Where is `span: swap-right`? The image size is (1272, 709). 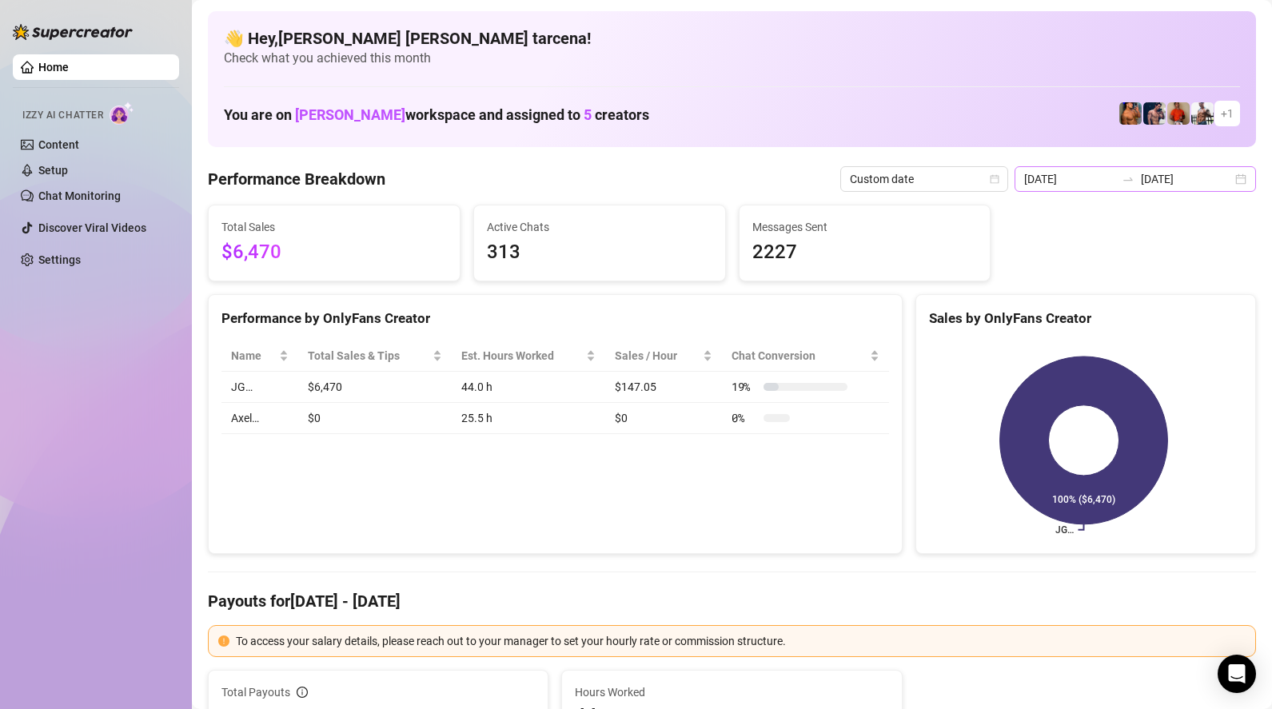
span: swap-right is located at coordinates (1129, 179).